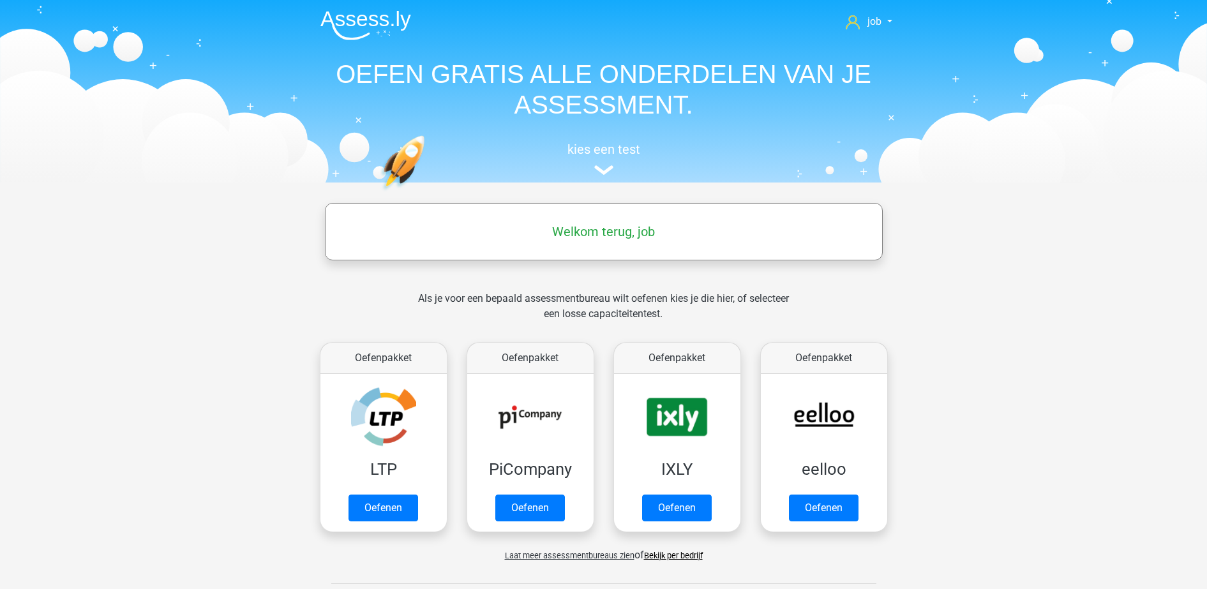 This screenshot has width=1207, height=589. I want to click on img: Assessly, so click(366, 25).